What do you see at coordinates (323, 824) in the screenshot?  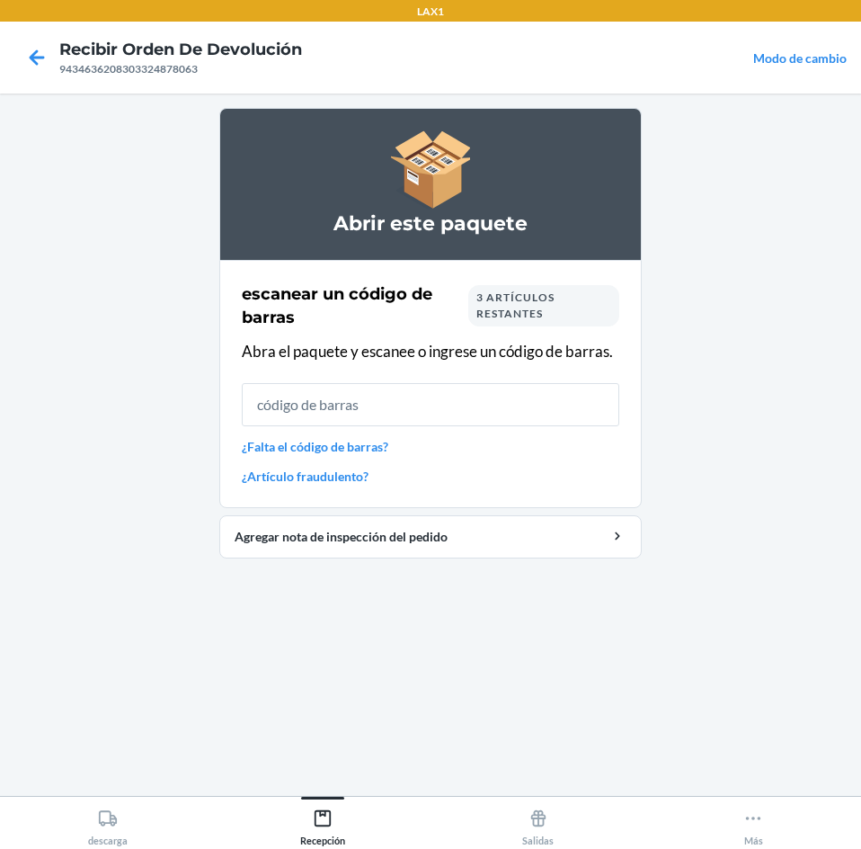 I see `div: Recepción` at bounding box center [323, 824].